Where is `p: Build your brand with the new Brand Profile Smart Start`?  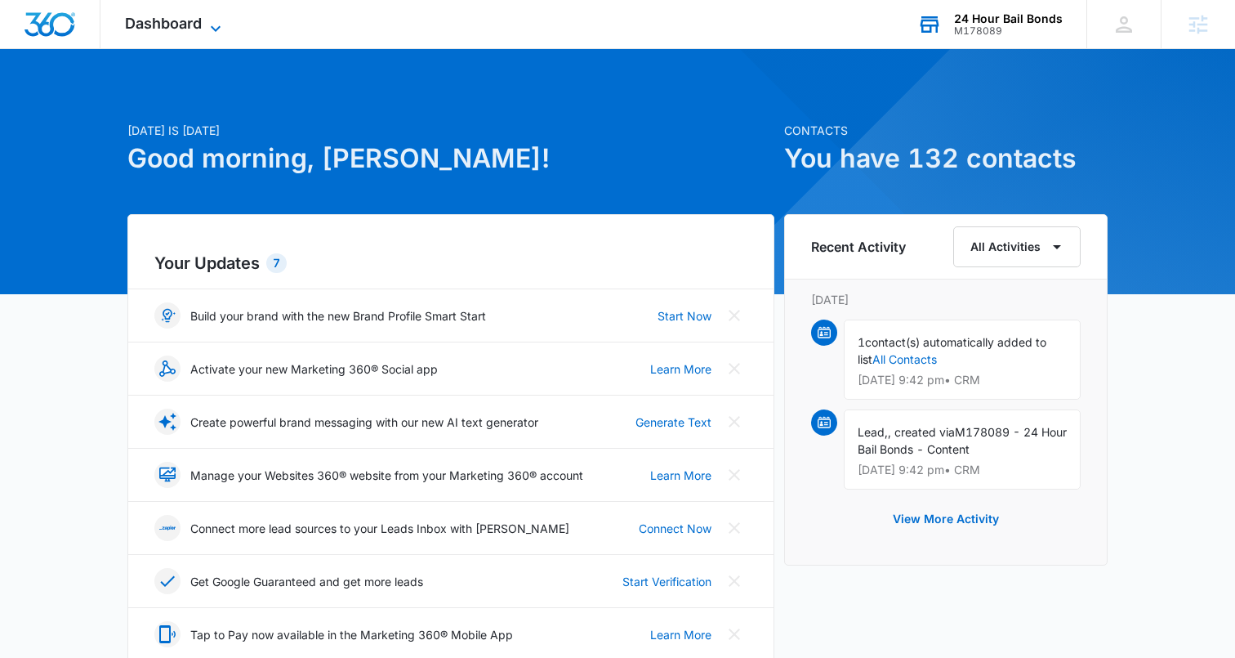
p: Build your brand with the new Brand Profile Smart Start is located at coordinates (338, 315).